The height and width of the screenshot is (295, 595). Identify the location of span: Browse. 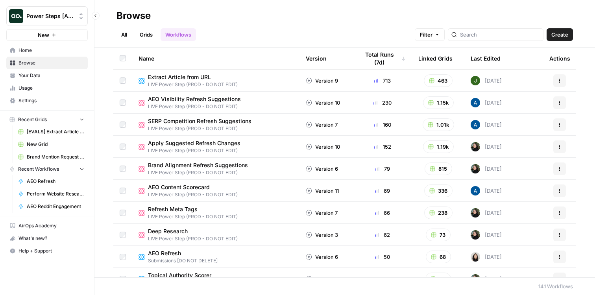
(51, 63).